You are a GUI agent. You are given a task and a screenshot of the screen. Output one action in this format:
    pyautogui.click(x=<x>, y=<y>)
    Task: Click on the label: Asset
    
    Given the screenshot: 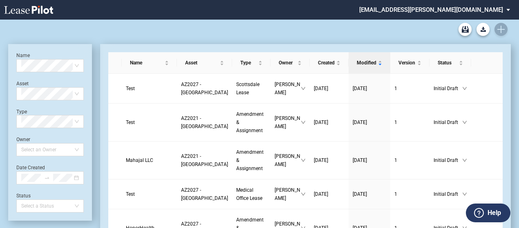 What is the action you would take?
    pyautogui.click(x=22, y=84)
    